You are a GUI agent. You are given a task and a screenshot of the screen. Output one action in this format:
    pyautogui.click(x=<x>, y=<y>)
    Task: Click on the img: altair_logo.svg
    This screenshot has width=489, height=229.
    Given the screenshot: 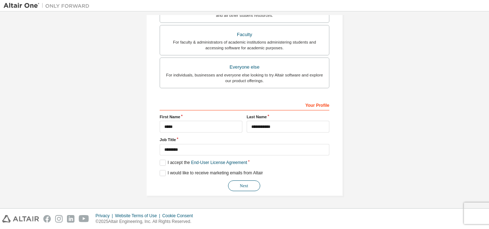 What is the action you would take?
    pyautogui.click(x=20, y=219)
    